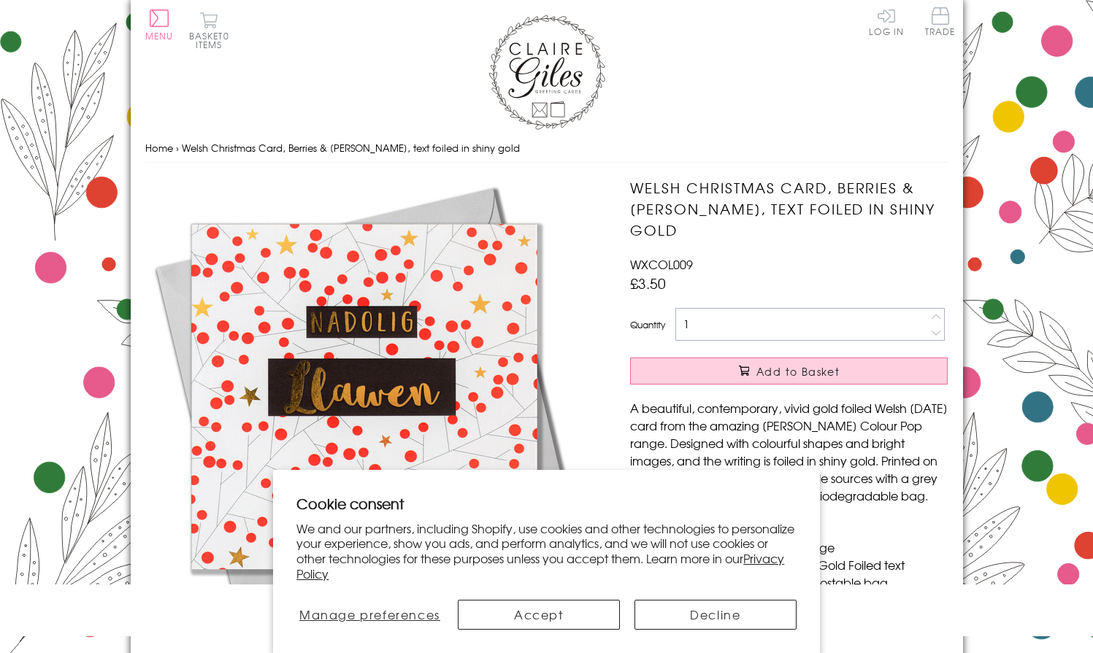 This screenshot has height=653, width=1093. I want to click on span: Add to Basket, so click(798, 372).